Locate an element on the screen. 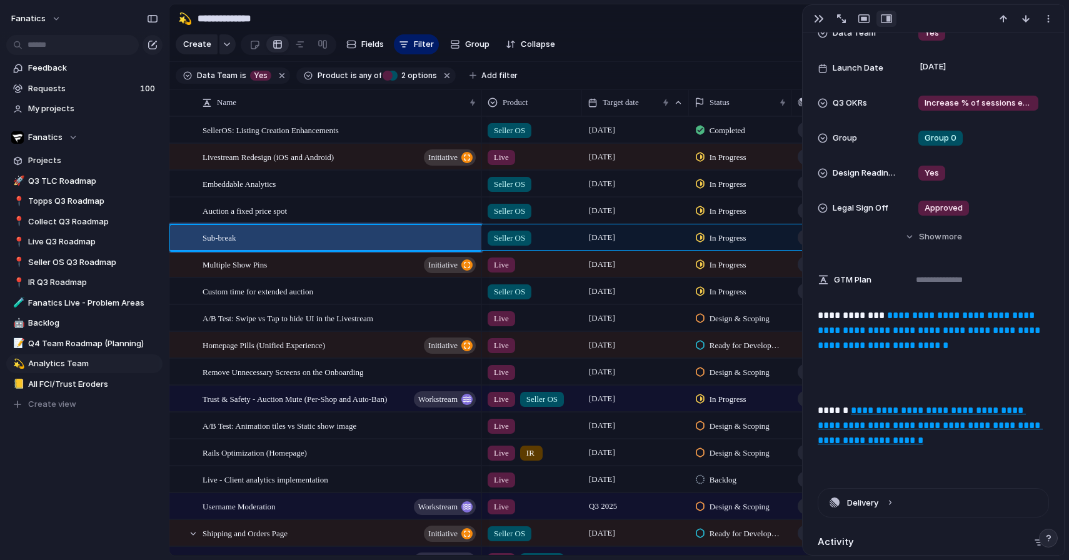 This screenshot has height=560, width=1069. span: Rails Optimization (Homepage) is located at coordinates (254, 452).